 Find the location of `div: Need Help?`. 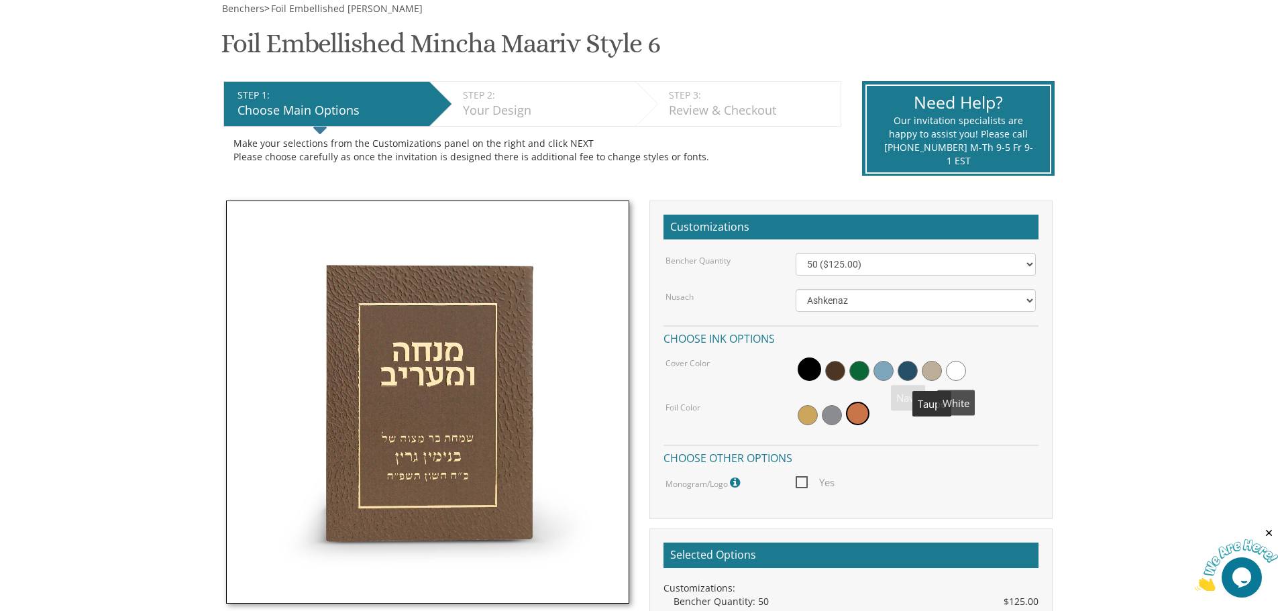

div: Need Help? is located at coordinates (958, 103).